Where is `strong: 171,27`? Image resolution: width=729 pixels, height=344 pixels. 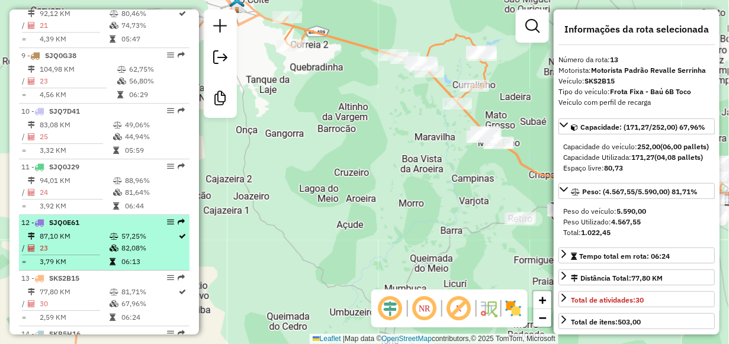
strong: 171,27 is located at coordinates (642, 157).